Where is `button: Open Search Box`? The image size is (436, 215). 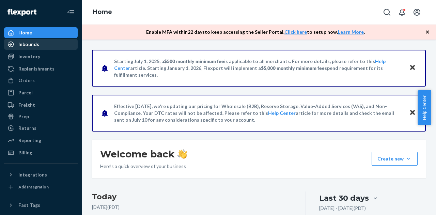
button: Open Search Box is located at coordinates (387, 12).